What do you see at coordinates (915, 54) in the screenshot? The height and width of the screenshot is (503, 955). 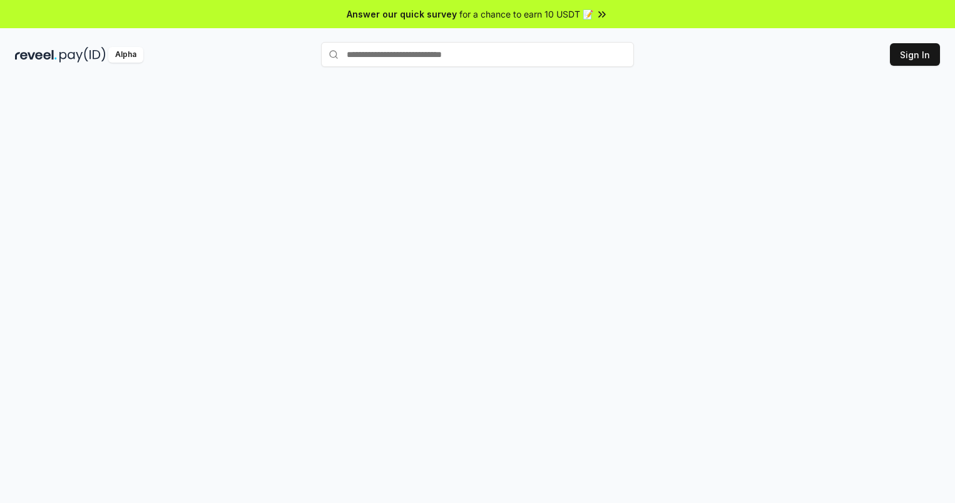 I see `button: Sign In` at bounding box center [915, 54].